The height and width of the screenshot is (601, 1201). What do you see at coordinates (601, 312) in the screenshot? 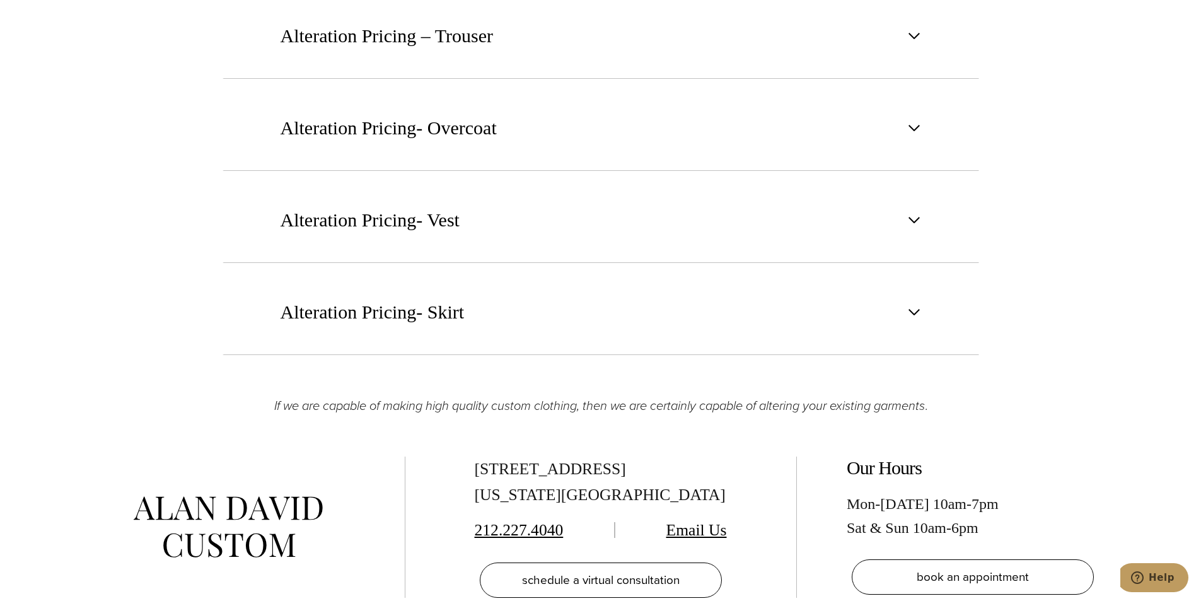
I see `button: Alteration Pricing- Skirt` at bounding box center [601, 312].